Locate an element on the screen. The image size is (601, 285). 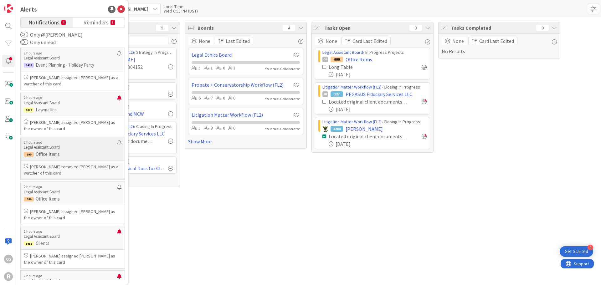
div: 2437 is located at coordinates (29, 65).